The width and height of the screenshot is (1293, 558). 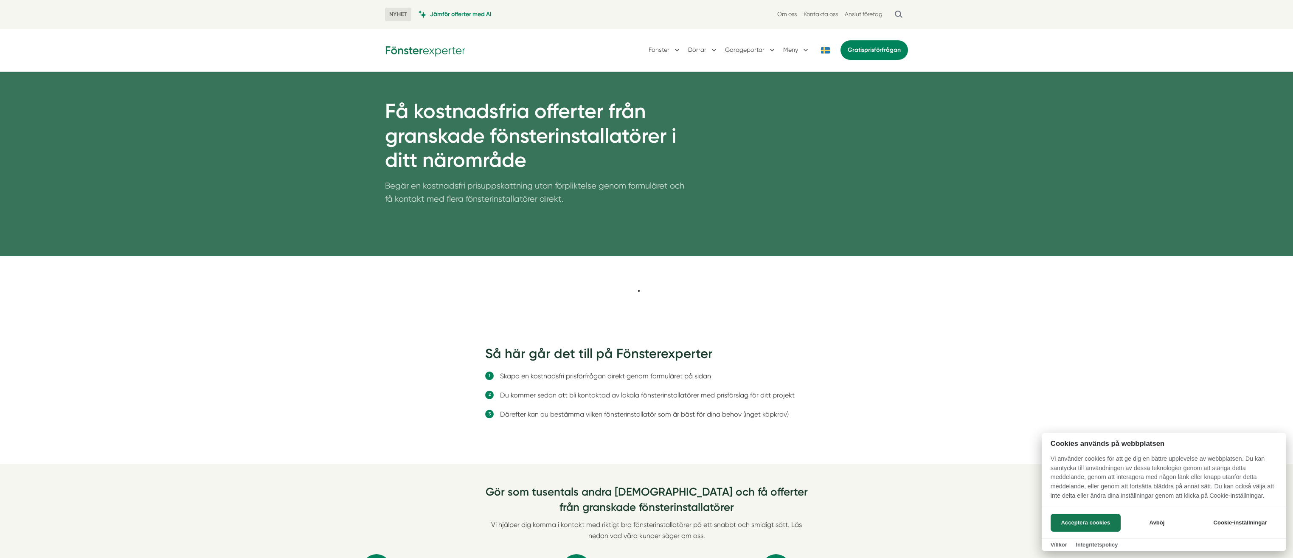 What do you see at coordinates (1164, 443) in the screenshot?
I see `h2: Cookies används på webbplatsen` at bounding box center [1164, 443].